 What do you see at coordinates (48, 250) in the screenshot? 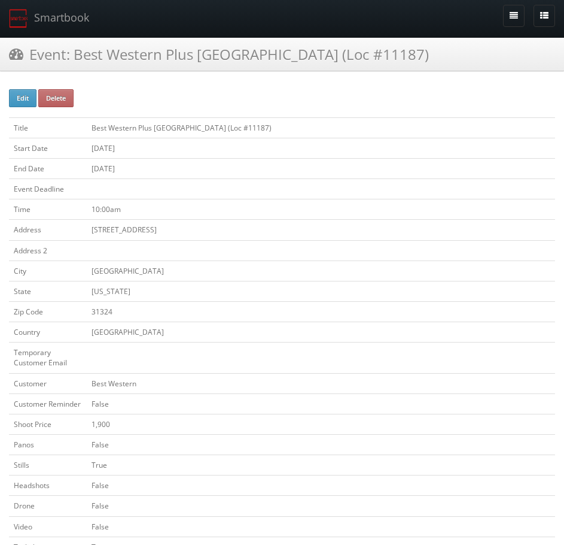
I see `td: Address 2` at bounding box center [48, 250].